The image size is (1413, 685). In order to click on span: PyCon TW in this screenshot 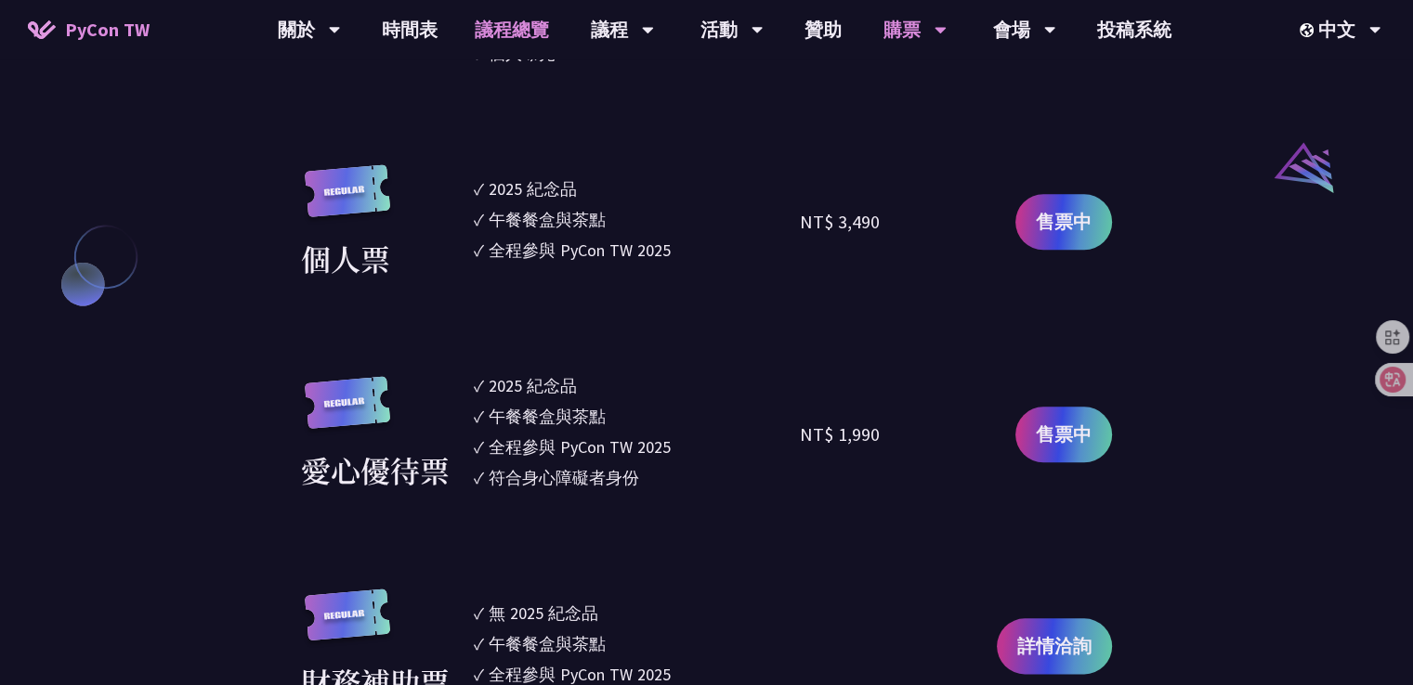, I will do `click(107, 30)`.